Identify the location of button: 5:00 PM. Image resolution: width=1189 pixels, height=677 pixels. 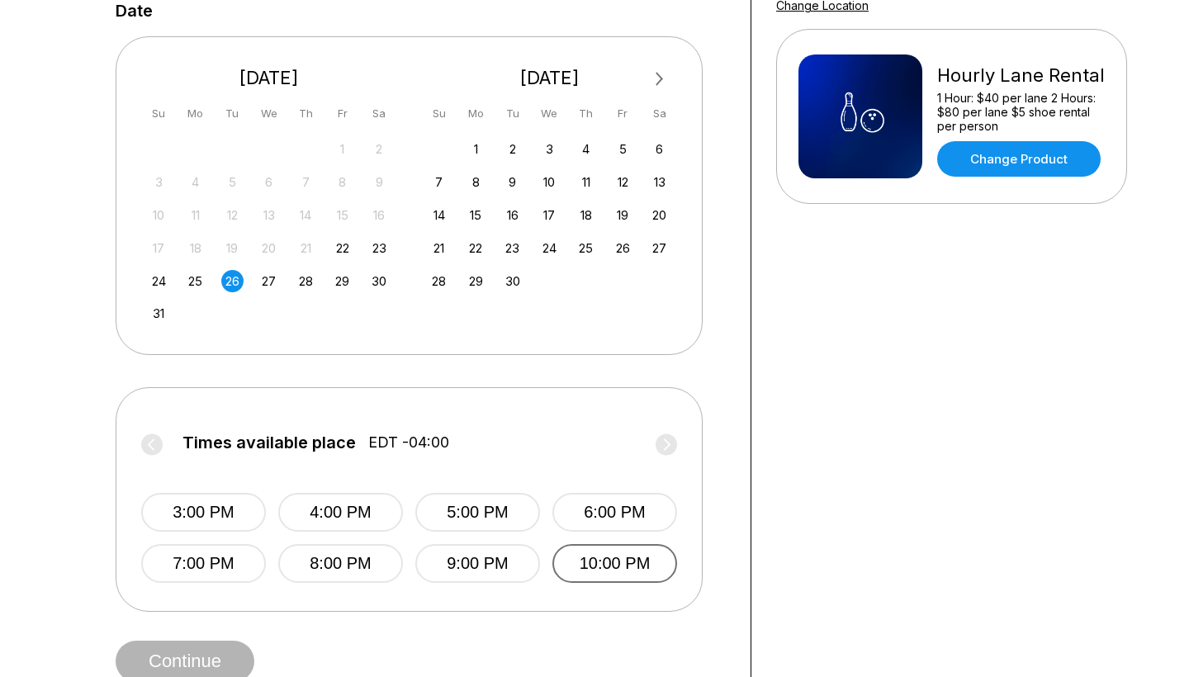
(477, 512).